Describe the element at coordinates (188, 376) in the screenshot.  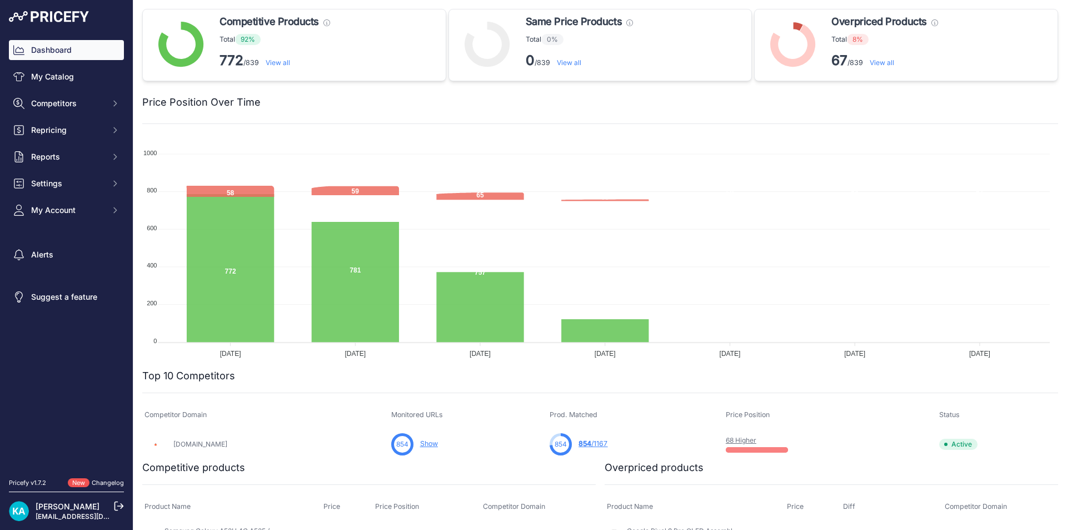
I see `h2: Top 10 Competitors` at that location.